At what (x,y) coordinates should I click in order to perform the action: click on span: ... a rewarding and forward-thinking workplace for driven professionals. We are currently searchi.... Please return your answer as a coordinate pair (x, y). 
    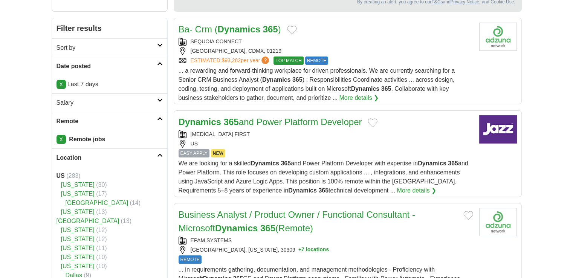
    Looking at the image, I should click on (317, 84).